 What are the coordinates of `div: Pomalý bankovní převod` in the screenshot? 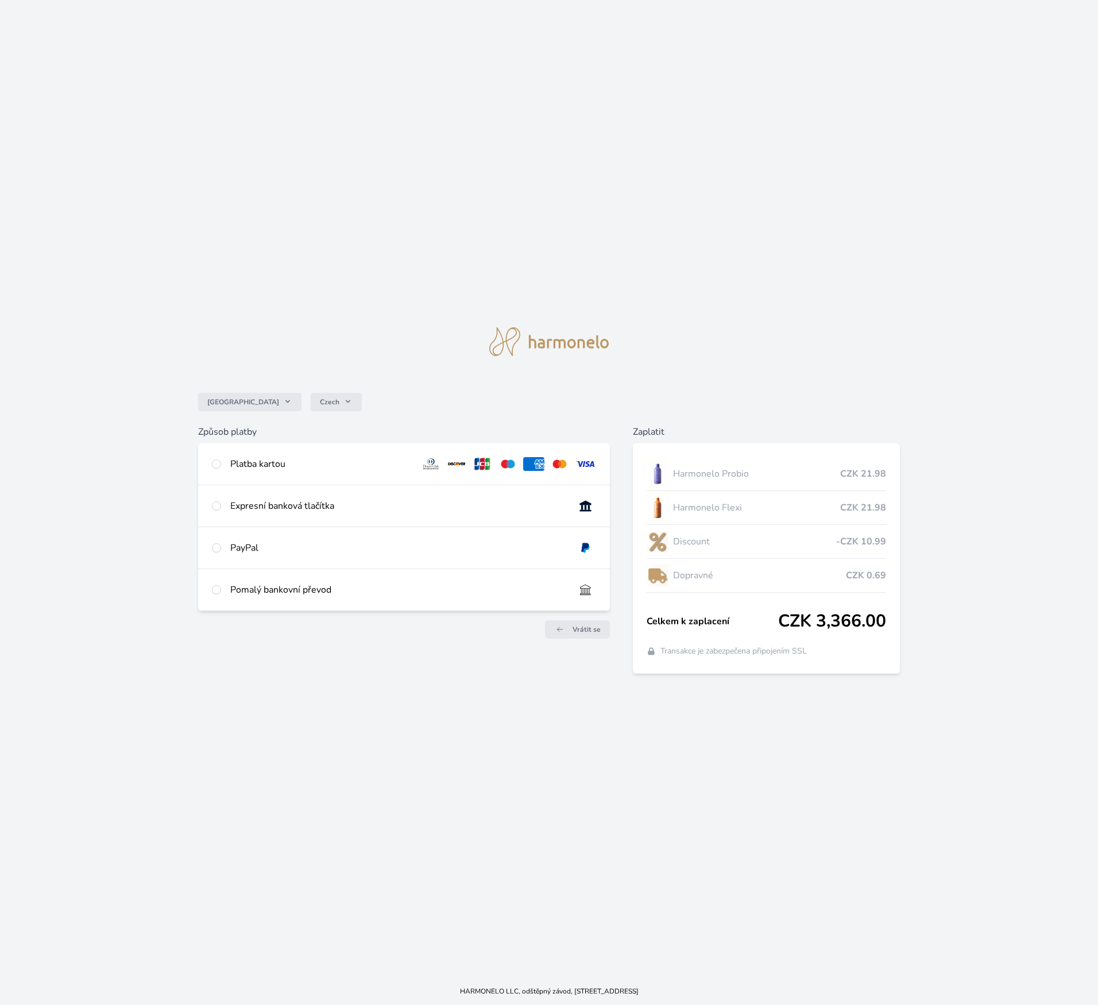 It's located at (398, 590).